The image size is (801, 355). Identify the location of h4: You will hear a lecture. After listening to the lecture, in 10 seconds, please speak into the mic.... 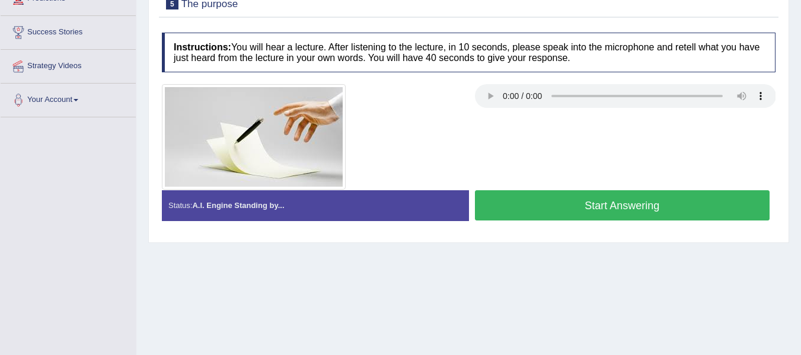
(469, 52).